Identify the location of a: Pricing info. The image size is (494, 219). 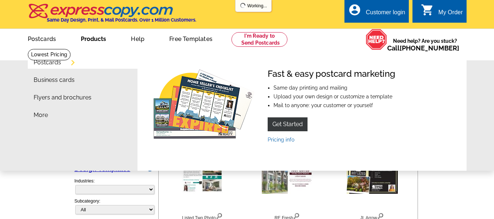
(281, 140).